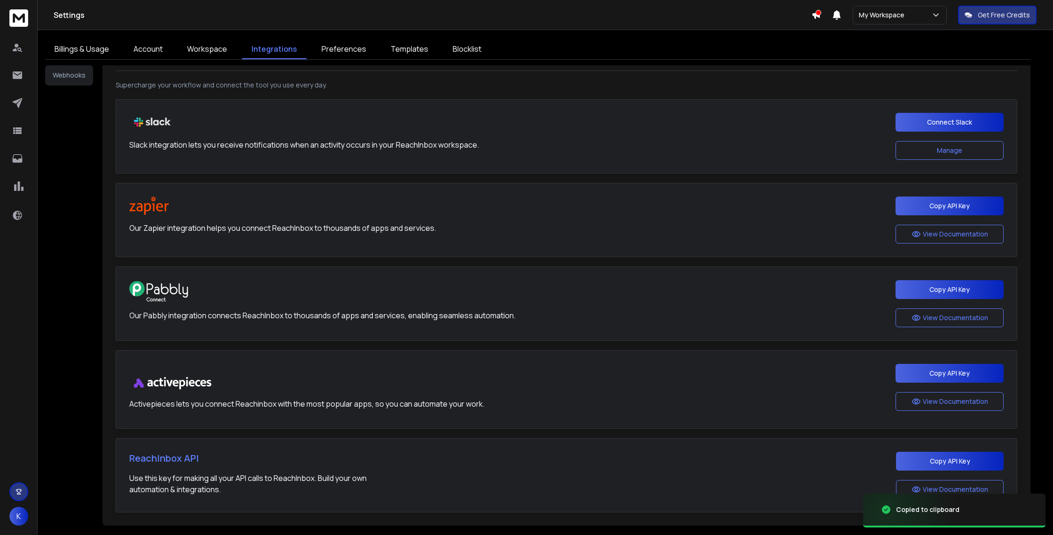 The height and width of the screenshot is (535, 1053). I want to click on button: Connect Slack, so click(949, 122).